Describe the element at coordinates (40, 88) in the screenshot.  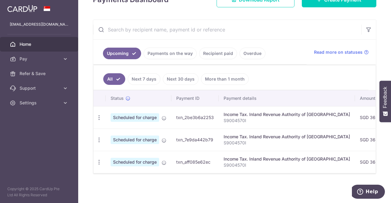
I see `span: Support` at that location.